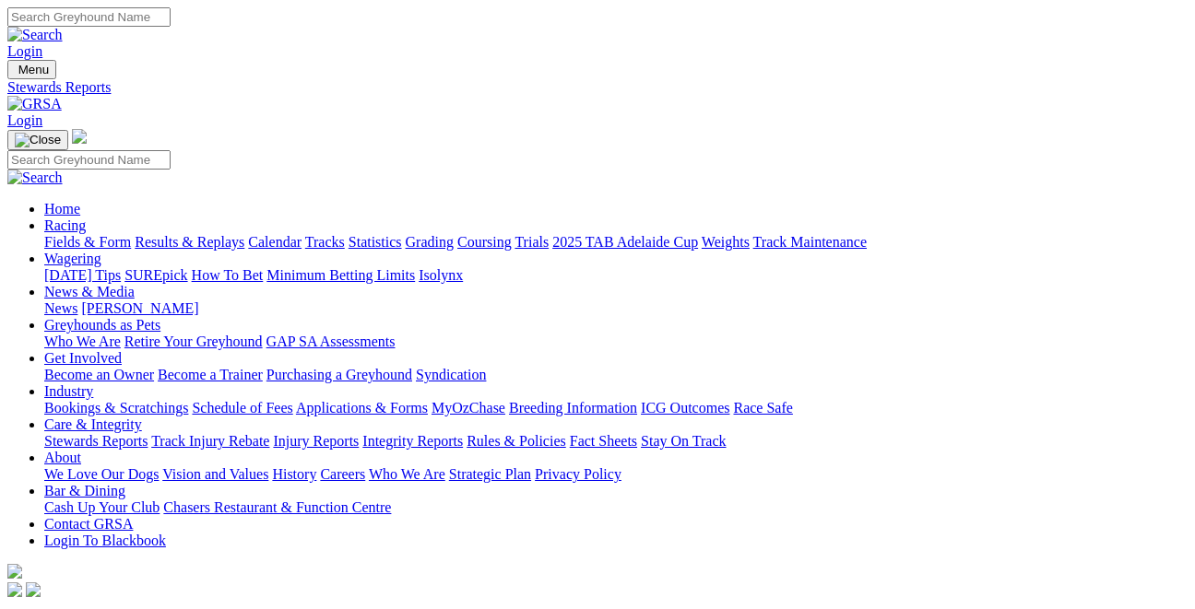  What do you see at coordinates (451, 374) in the screenshot?
I see `a: Syndication` at bounding box center [451, 374].